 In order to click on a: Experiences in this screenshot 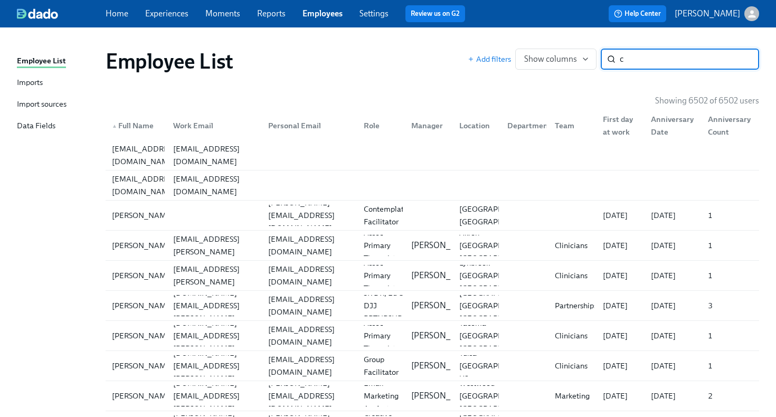, I will do `click(167, 13)`.